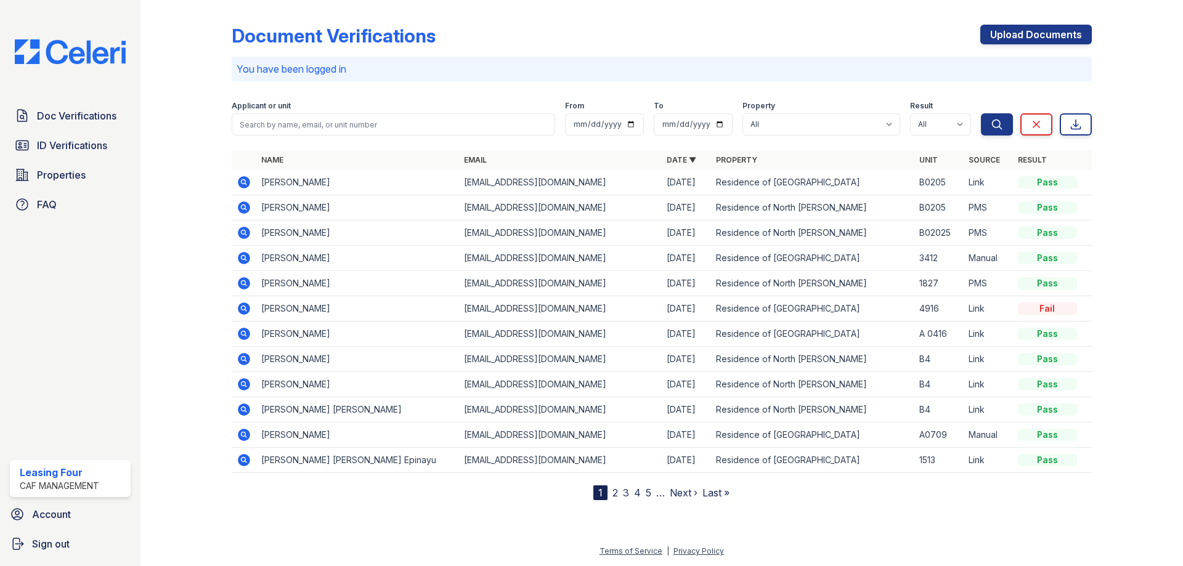 This screenshot has height=566, width=1183. I want to click on img: CE_Logo_Blue-a8612792a0a2168367f1c8372b55b34899dd931a85d93a1a3d3e32e68fde9ad4.png, so click(70, 52).